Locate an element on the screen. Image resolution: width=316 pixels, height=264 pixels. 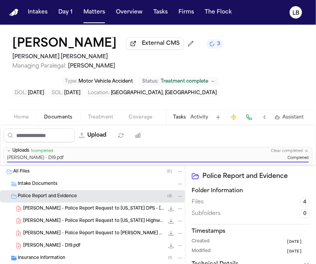
button: Edit Type: Motor Vehicle Accident is located at coordinates (99, 82).